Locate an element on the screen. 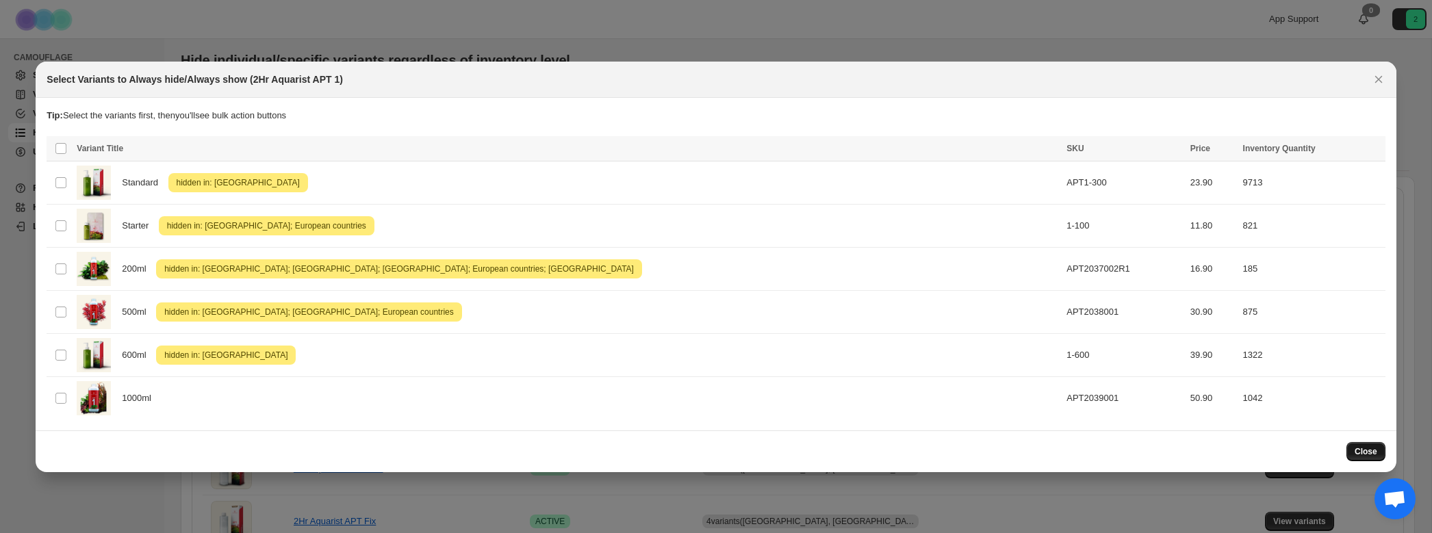 Image resolution: width=1432 pixels, height=533 pixels. span: Standard is located at coordinates (144, 183).